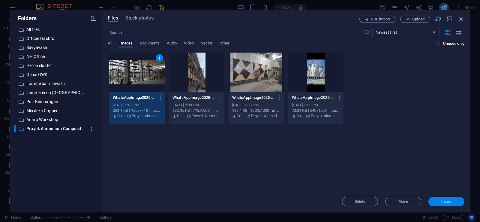  What do you see at coordinates (189, 44) in the screenshot?
I see `span: Video` at bounding box center [189, 44].